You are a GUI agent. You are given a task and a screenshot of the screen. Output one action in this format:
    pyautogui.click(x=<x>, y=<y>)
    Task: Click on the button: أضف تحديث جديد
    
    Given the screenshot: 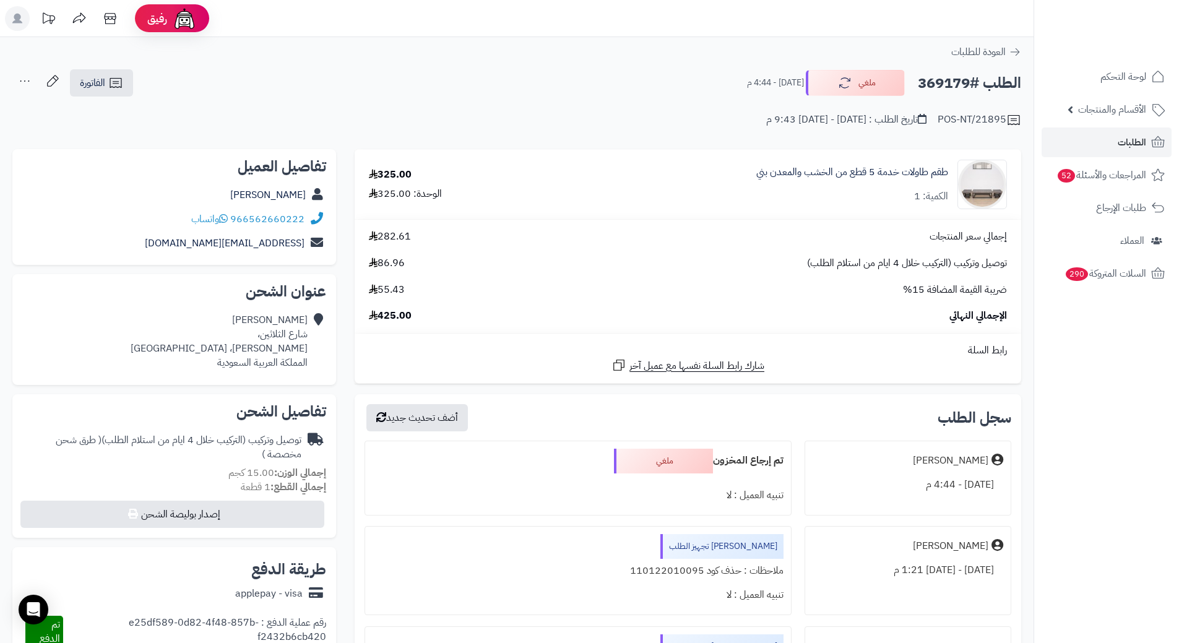 What is the action you would take?
    pyautogui.click(x=417, y=418)
    